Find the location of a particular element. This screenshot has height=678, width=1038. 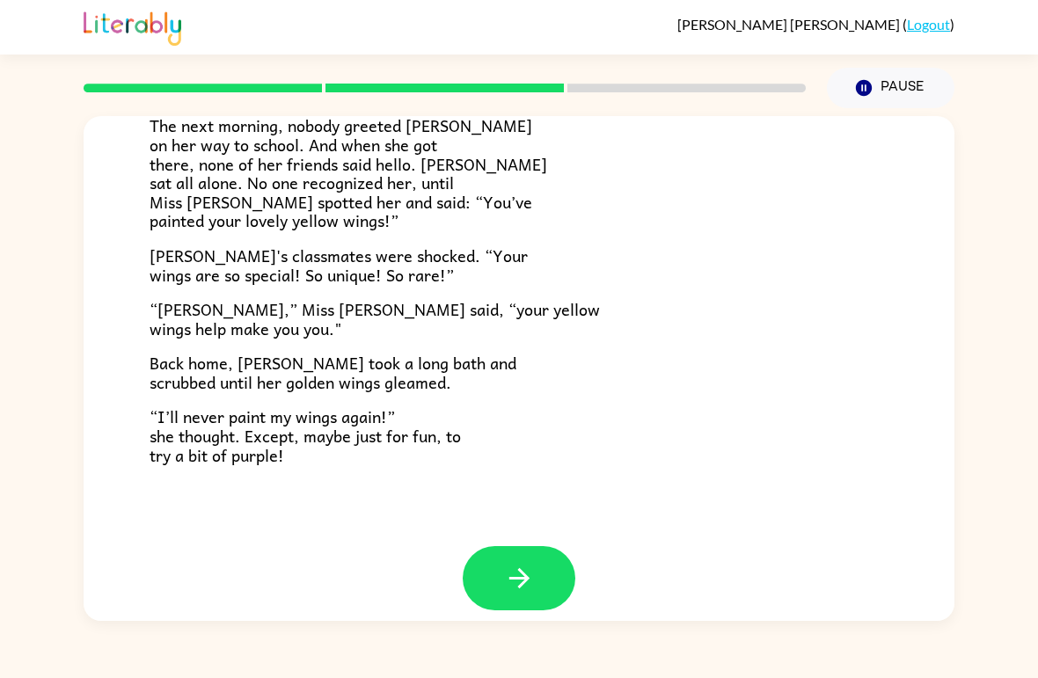

a: Logout is located at coordinates (928, 24).